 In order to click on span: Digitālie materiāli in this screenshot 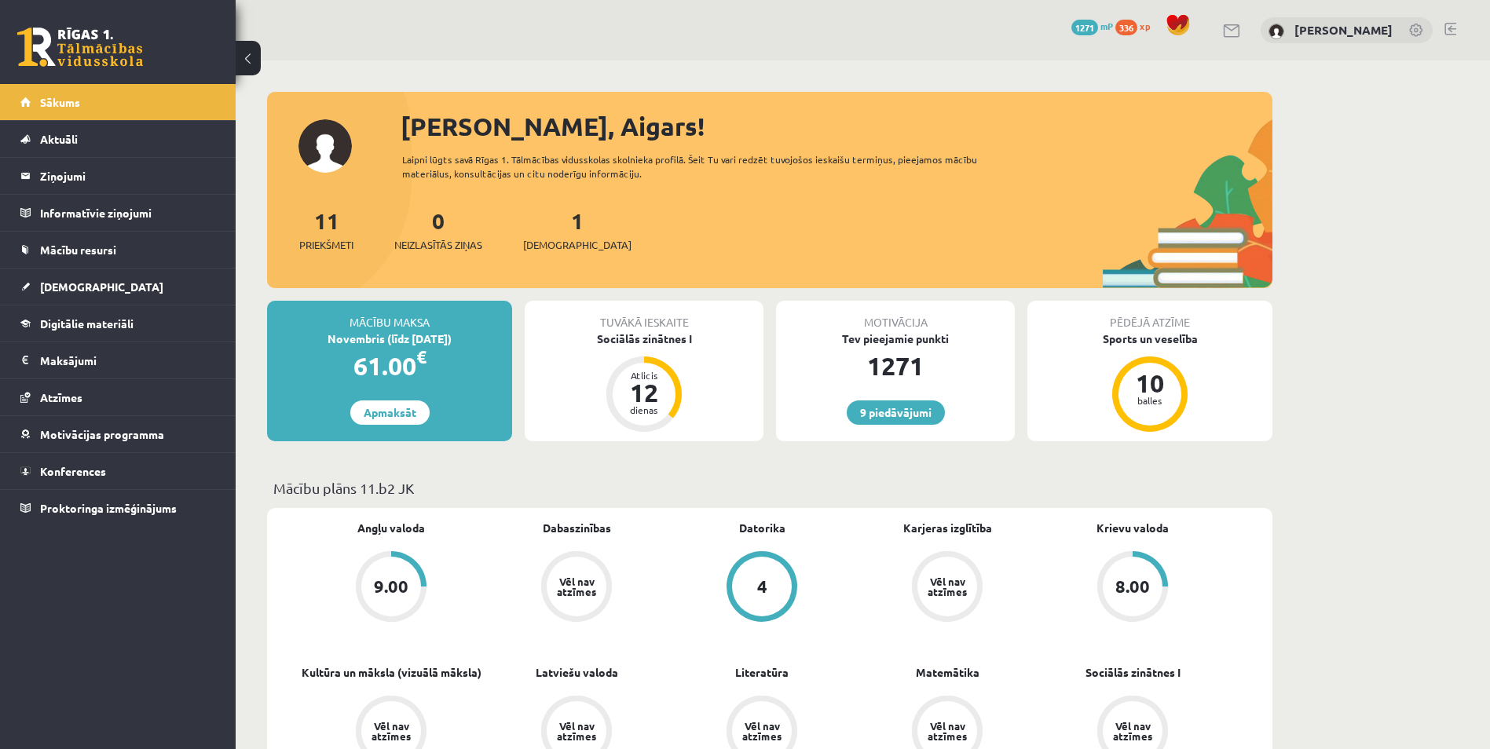, I will do `click(86, 324)`.